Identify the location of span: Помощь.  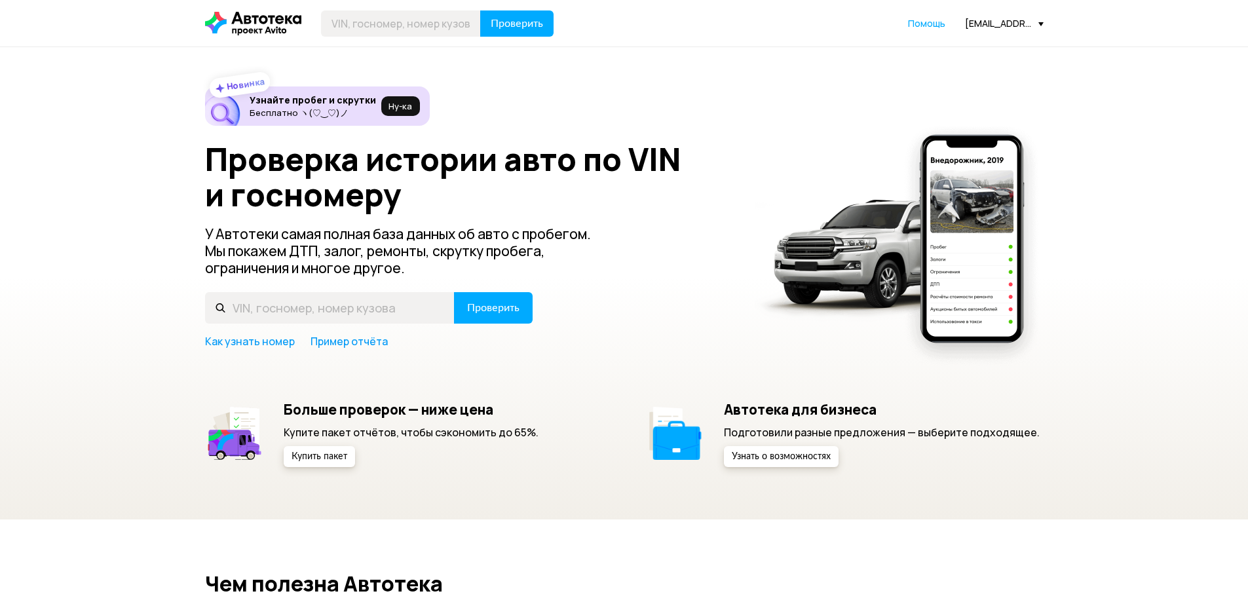
(926, 23).